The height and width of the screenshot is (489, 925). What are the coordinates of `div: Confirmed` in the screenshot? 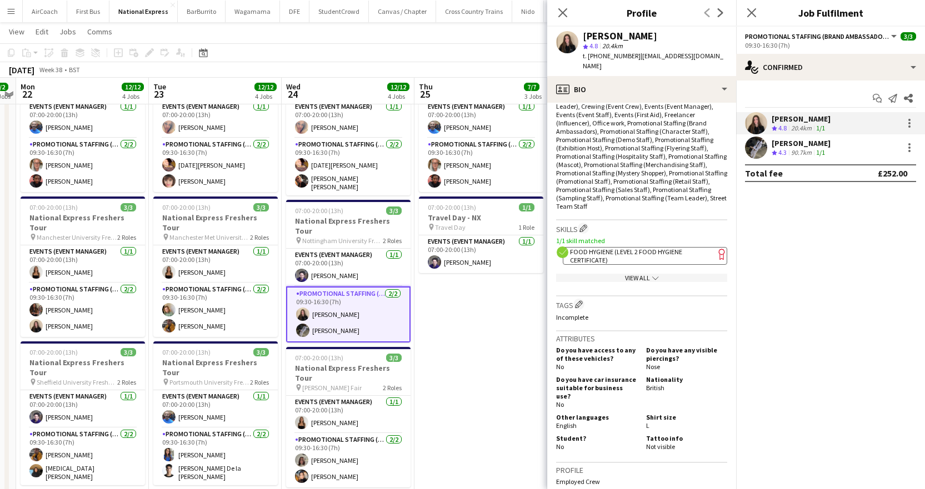 It's located at (830, 67).